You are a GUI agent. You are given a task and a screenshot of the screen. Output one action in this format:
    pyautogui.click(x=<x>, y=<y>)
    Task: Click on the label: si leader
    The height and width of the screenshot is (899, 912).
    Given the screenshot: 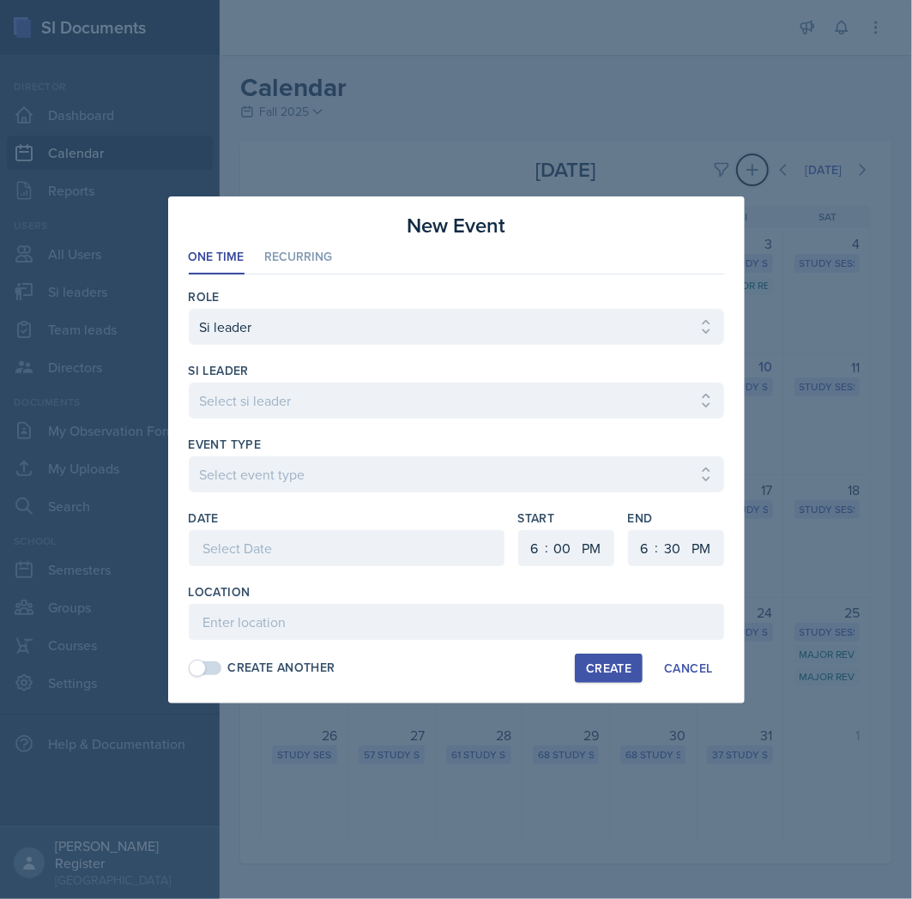 What is the action you would take?
    pyautogui.click(x=219, y=371)
    